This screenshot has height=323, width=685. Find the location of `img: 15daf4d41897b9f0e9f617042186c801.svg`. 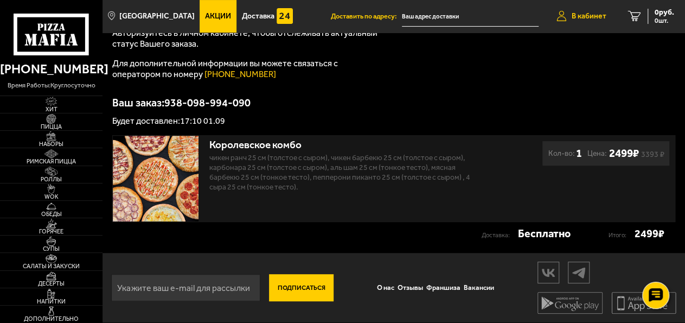

img: 15daf4d41897b9f0e9f617042186c801.svg is located at coordinates (285, 16).